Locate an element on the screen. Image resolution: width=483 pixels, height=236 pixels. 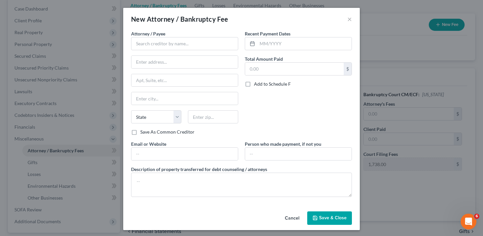
button: Cancel is located at coordinates (292, 219).